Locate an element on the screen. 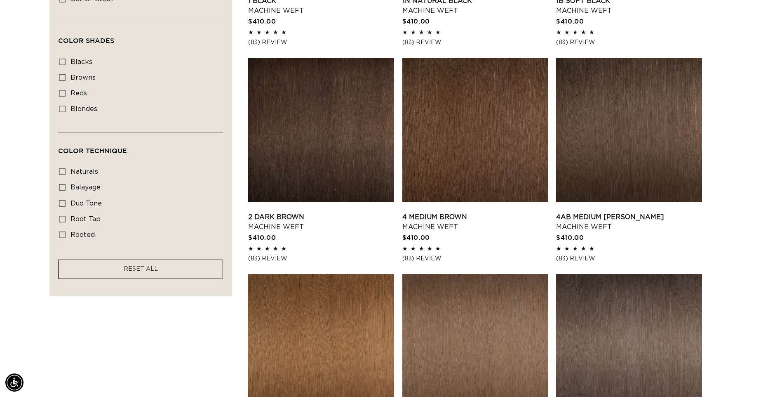 This screenshot has width=782, height=397. span: naturals is located at coordinates (84, 172).